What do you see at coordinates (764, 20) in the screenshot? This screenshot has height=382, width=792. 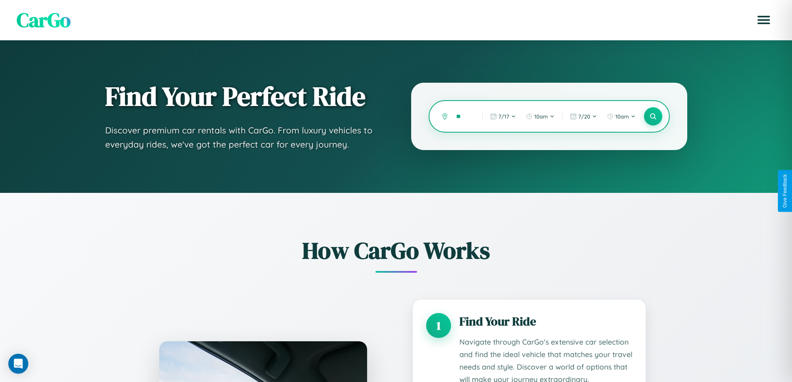 I see `button: Open menu` at bounding box center [764, 20].